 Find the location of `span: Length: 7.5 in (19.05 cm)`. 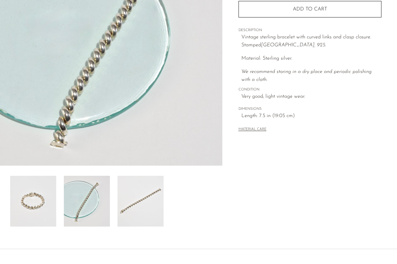

span: Length: 7.5 in (19.05 cm) is located at coordinates (311, 116).